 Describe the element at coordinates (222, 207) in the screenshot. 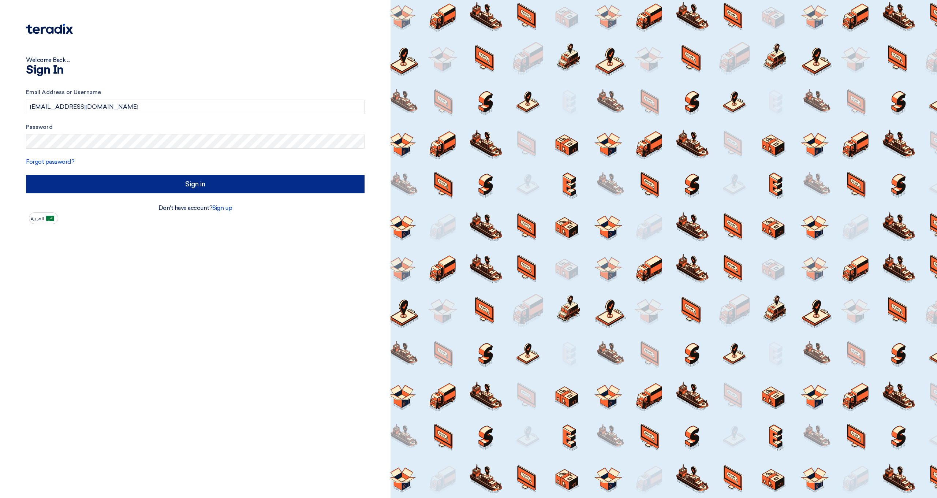

I see `a: Sign up` at that location.